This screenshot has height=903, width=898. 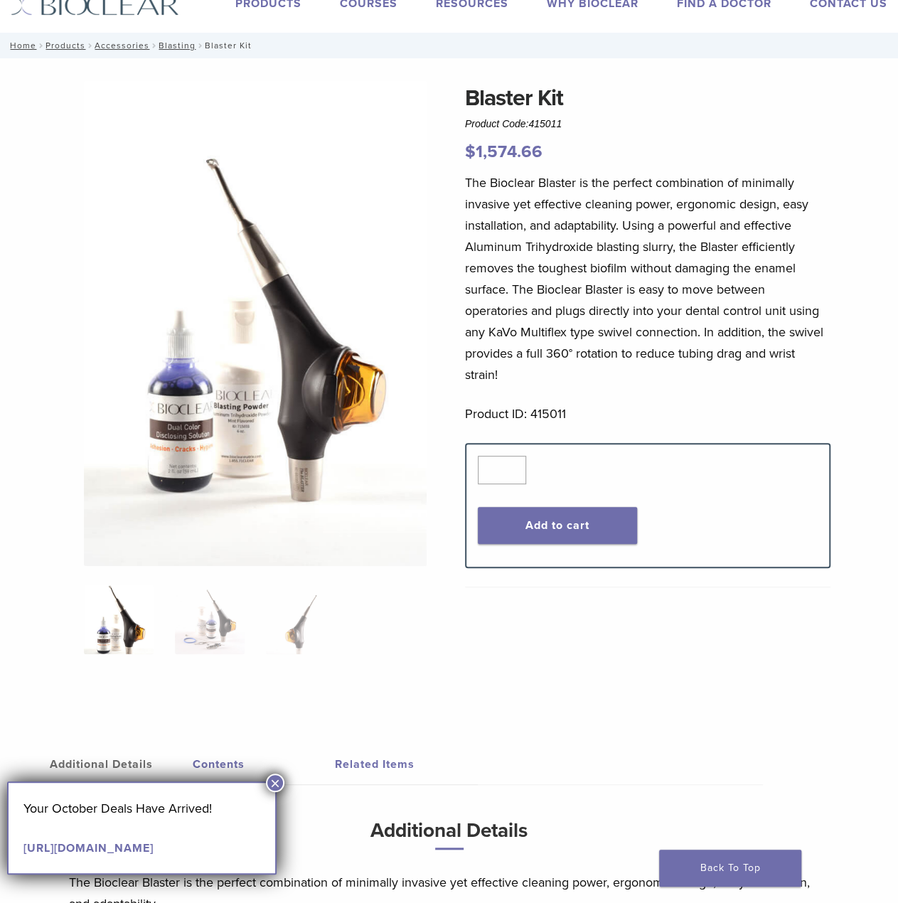 What do you see at coordinates (264, 764) in the screenshot?
I see `a: Contents` at bounding box center [264, 764].